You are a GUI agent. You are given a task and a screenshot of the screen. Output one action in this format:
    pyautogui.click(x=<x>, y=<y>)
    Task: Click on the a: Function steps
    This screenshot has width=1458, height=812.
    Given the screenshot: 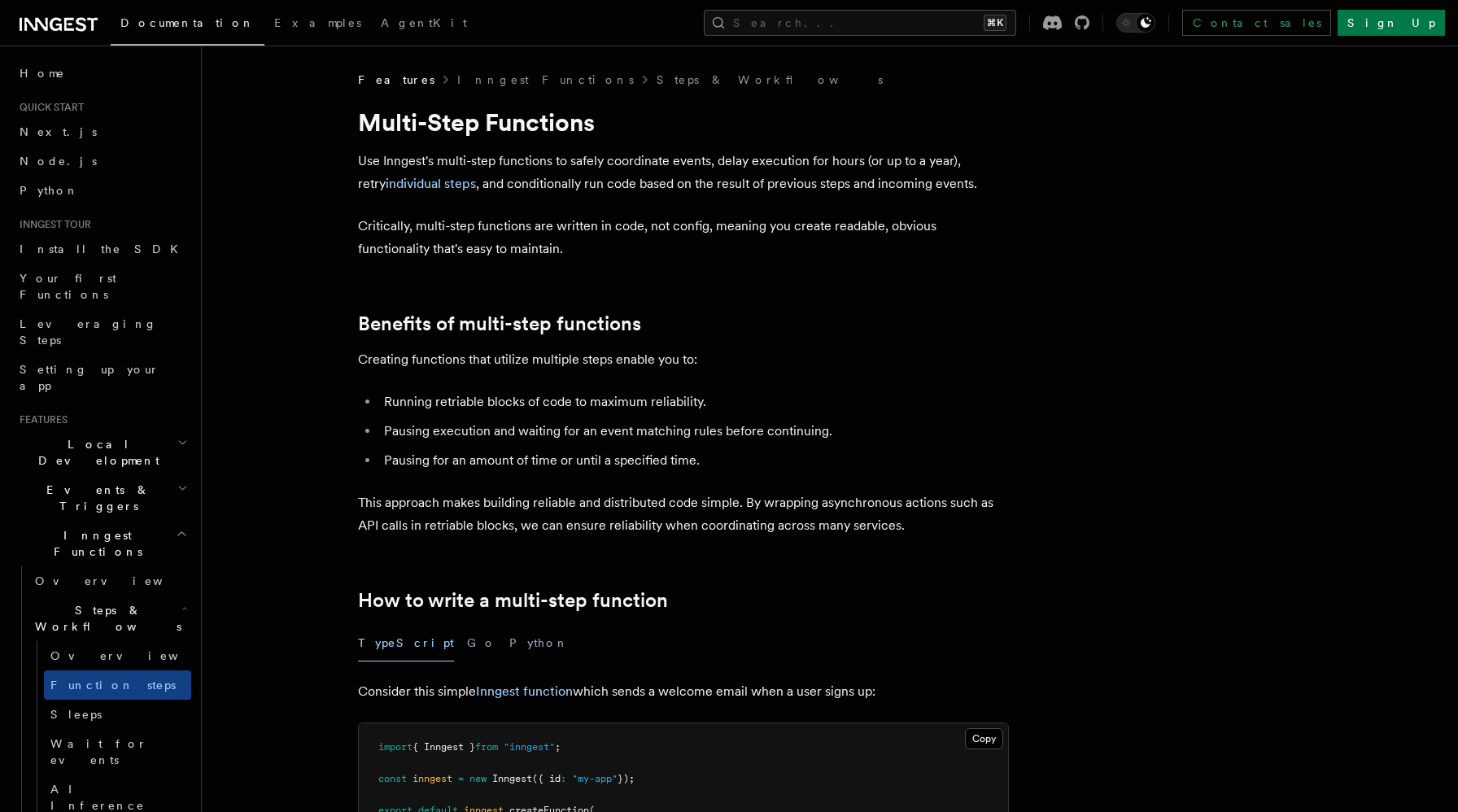 What is the action you would take?
    pyautogui.click(x=118, y=685)
    